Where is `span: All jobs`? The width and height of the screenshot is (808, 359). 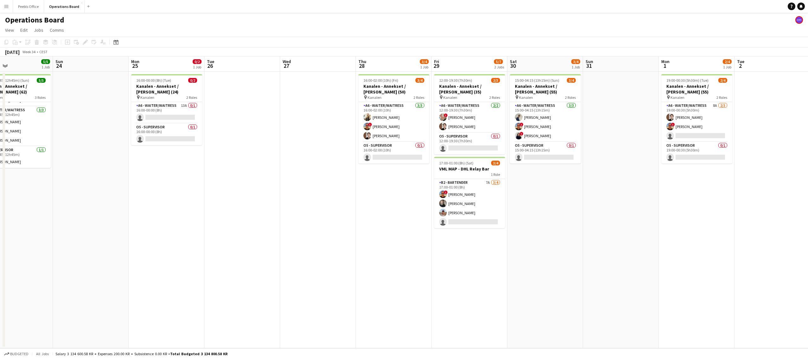 span: All jobs is located at coordinates (42, 354).